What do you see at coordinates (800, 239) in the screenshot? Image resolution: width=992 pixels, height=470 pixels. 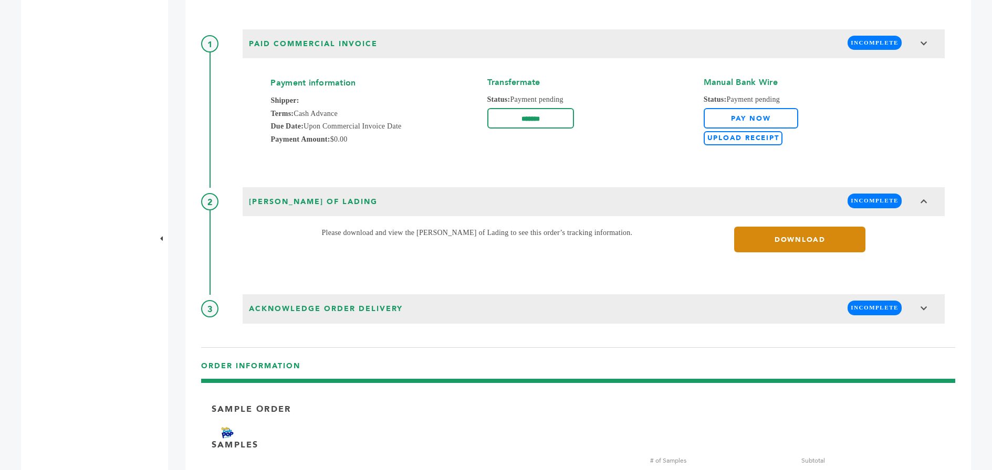 I see `a: DOWNLOAD` at bounding box center [800, 239].